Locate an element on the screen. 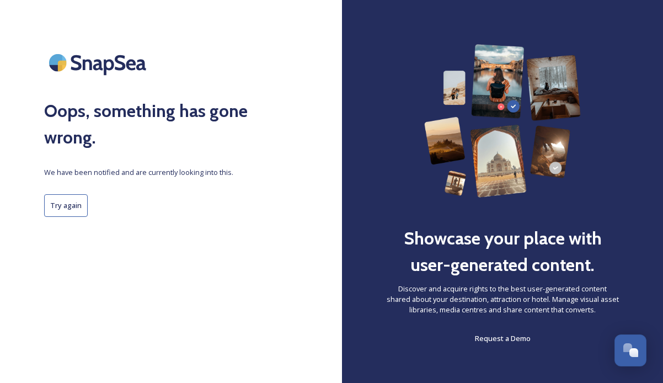 The width and height of the screenshot is (663, 383). span: We have been notified and are currently looking into this. is located at coordinates (171, 172).